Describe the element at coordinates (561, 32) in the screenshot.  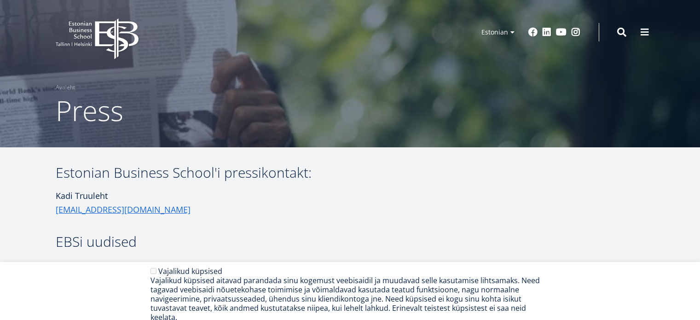
I see `a: Youtube` at that location.